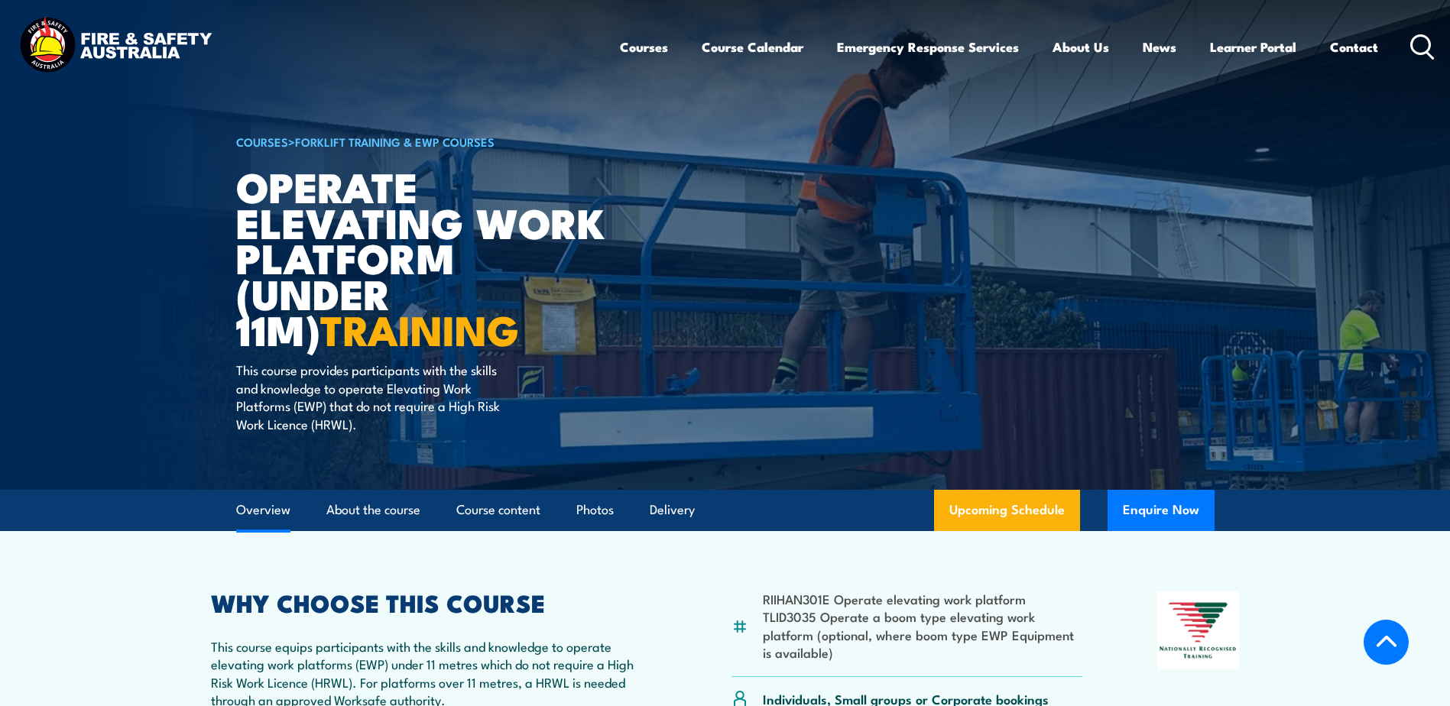 The width and height of the screenshot is (1450, 706). What do you see at coordinates (923, 599) in the screenshot?
I see `li: RIIHAN301E Operate elevating work platform` at bounding box center [923, 599].